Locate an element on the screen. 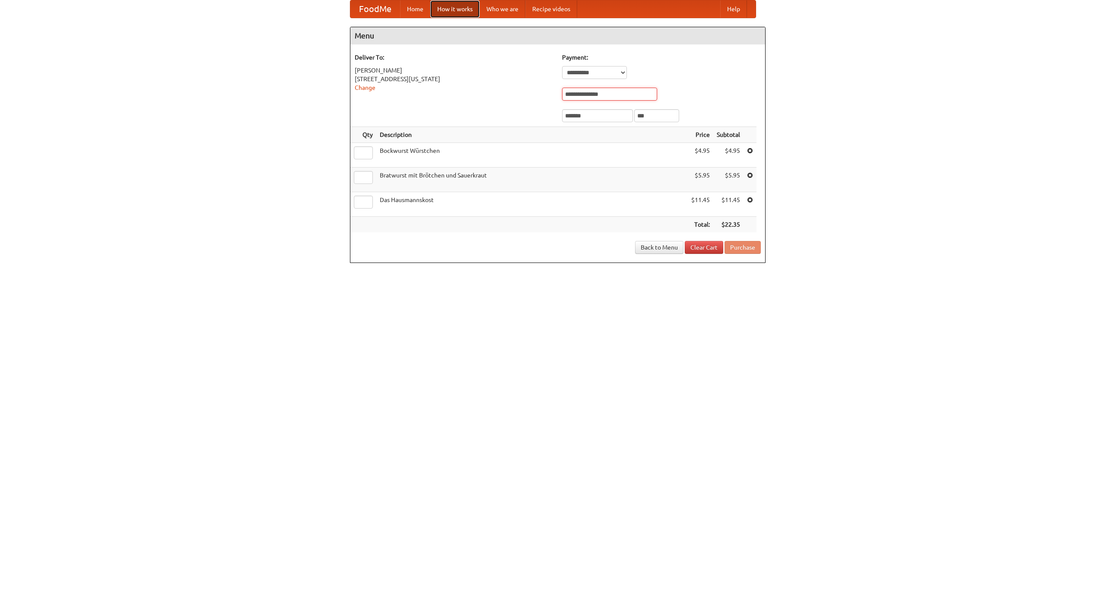 The width and height of the screenshot is (1106, 611). a: Help is located at coordinates (734, 9).